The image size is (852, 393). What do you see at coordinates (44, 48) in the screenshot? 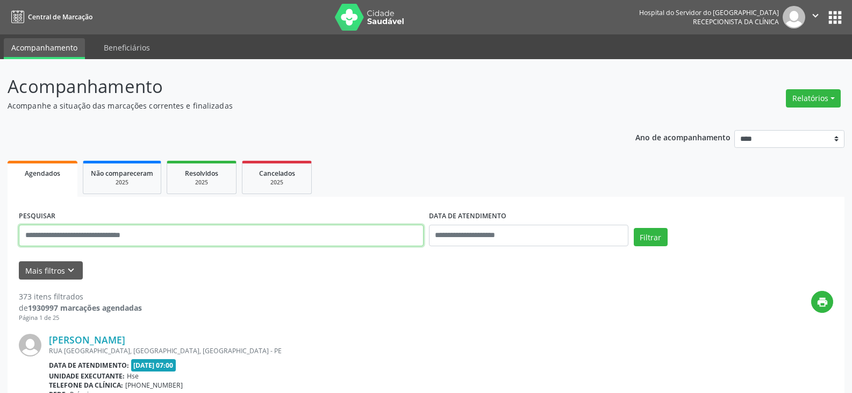
I see `a: Acompanhamento` at bounding box center [44, 48].